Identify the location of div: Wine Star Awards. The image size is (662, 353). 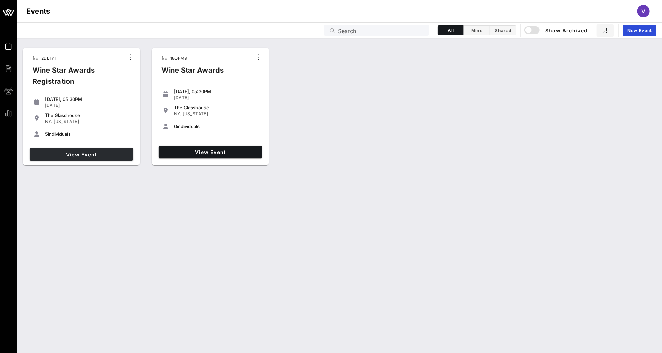
(193, 73).